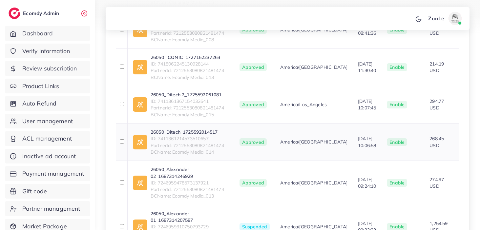 This screenshot has width=480, height=230. I want to click on a: User management, so click(48, 121).